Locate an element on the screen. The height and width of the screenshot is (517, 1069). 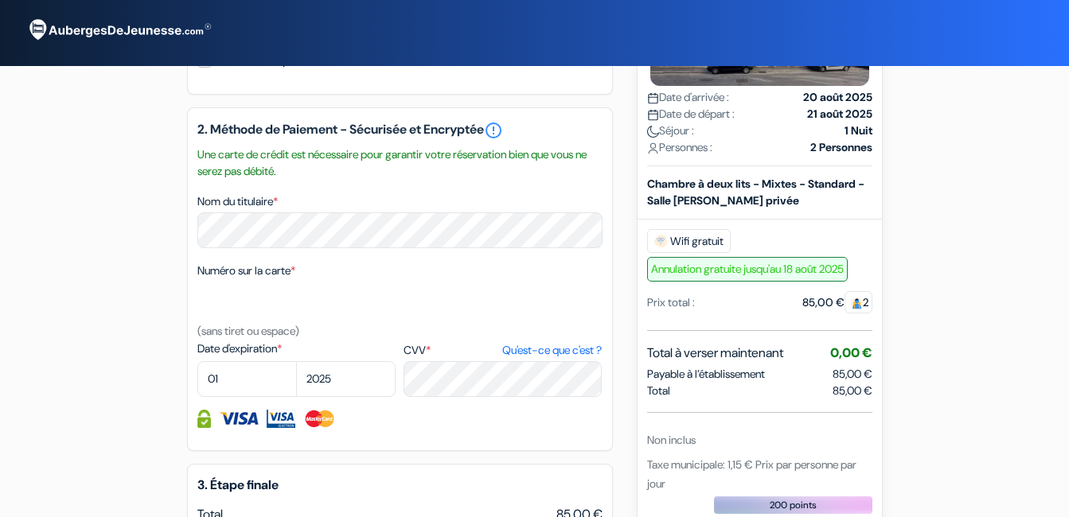
span: 2 is located at coordinates (858, 302).